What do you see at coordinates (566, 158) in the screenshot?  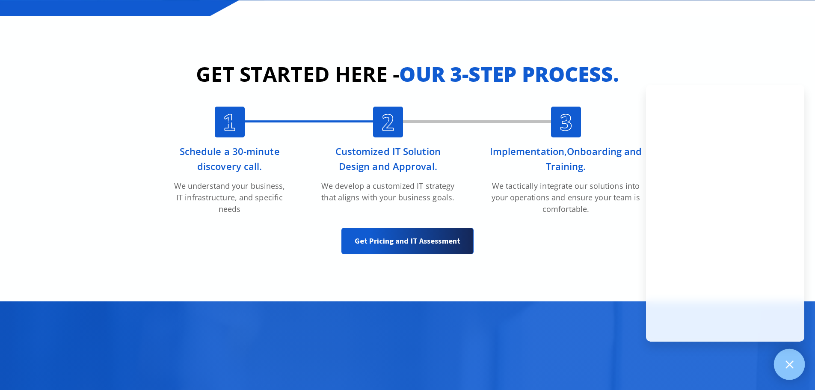 I see `span: Implementation,Onboarding and Training.` at bounding box center [566, 158].